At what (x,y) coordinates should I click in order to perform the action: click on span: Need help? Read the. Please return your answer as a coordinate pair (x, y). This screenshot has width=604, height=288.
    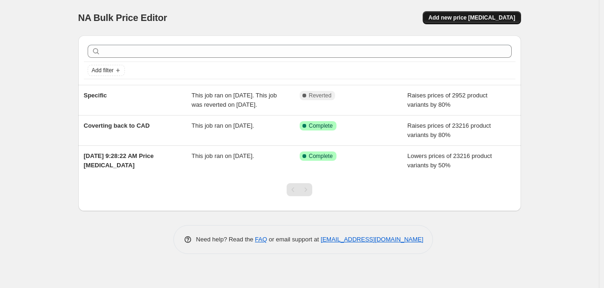
    Looking at the image, I should click on (225, 239).